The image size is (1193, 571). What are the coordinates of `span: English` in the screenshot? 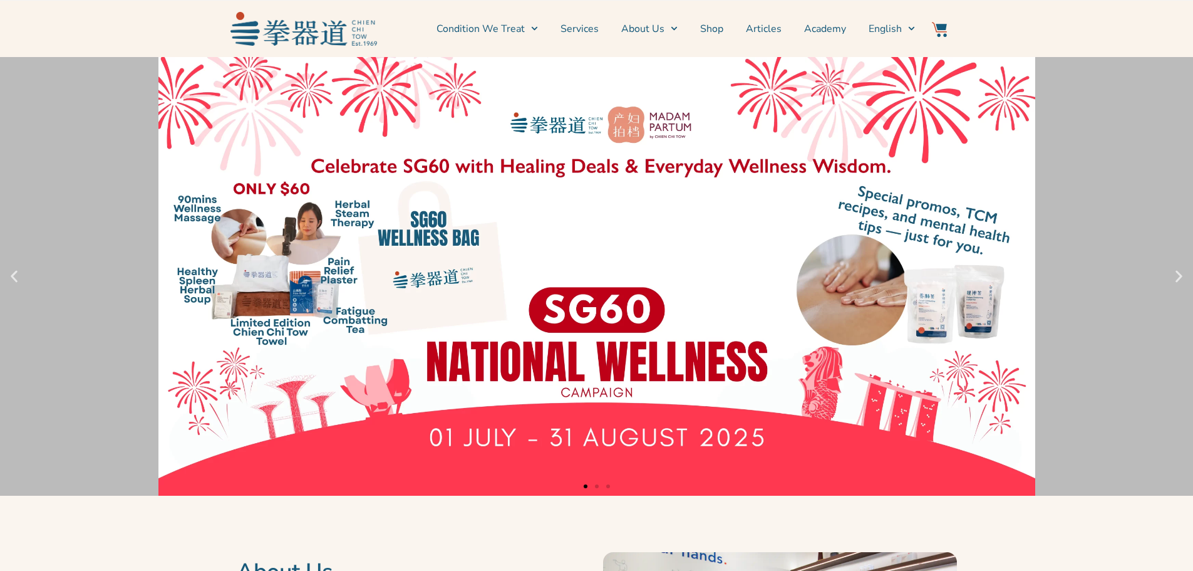 It's located at (885, 29).